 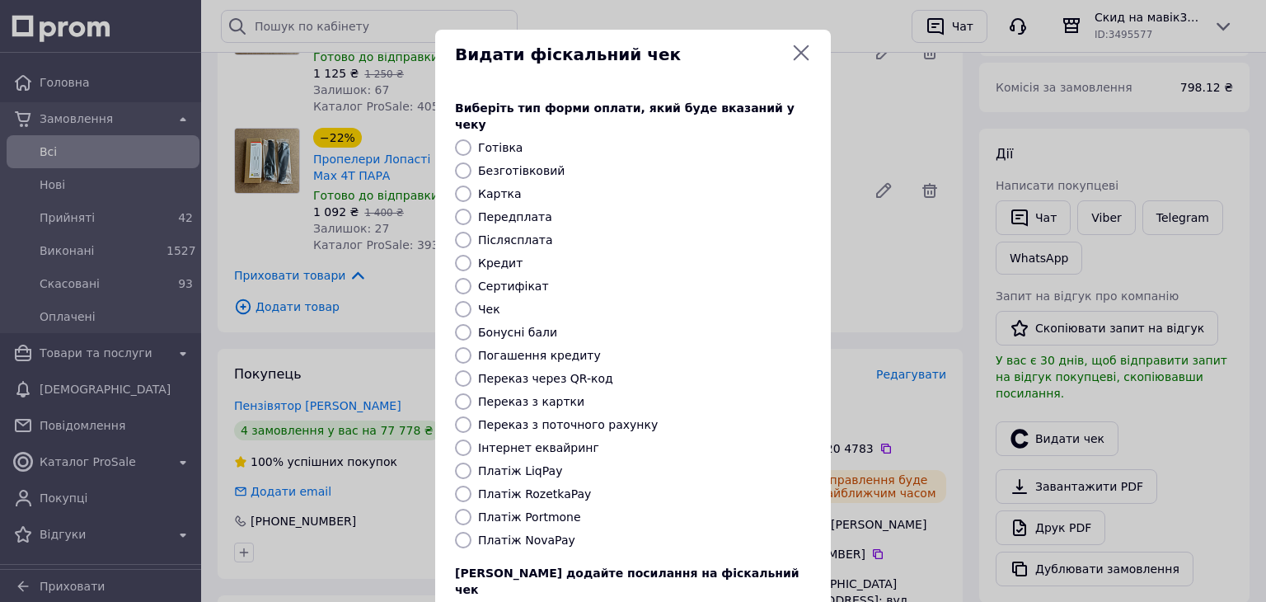 What do you see at coordinates (517, 332) in the screenshot?
I see `label: Бонусні бали` at bounding box center [517, 332].